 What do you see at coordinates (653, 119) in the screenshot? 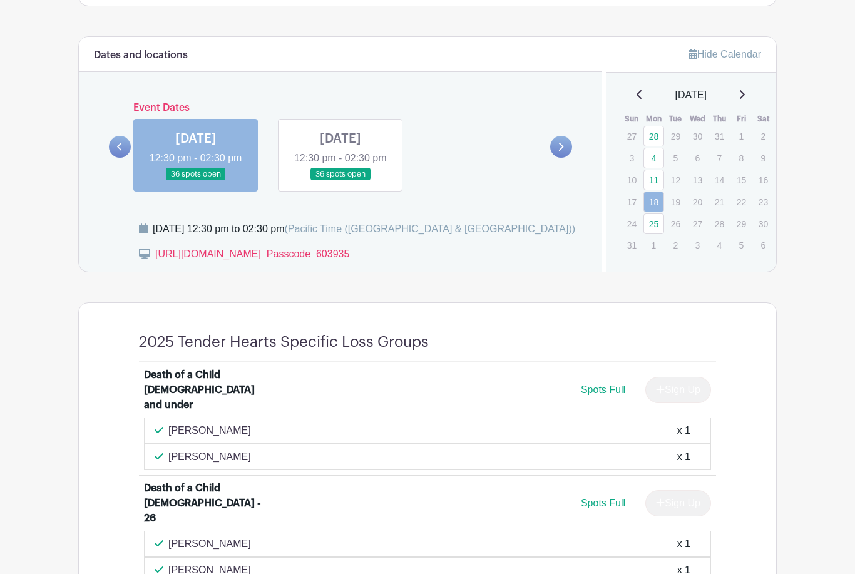
I see `th: Mon` at bounding box center [653, 119].